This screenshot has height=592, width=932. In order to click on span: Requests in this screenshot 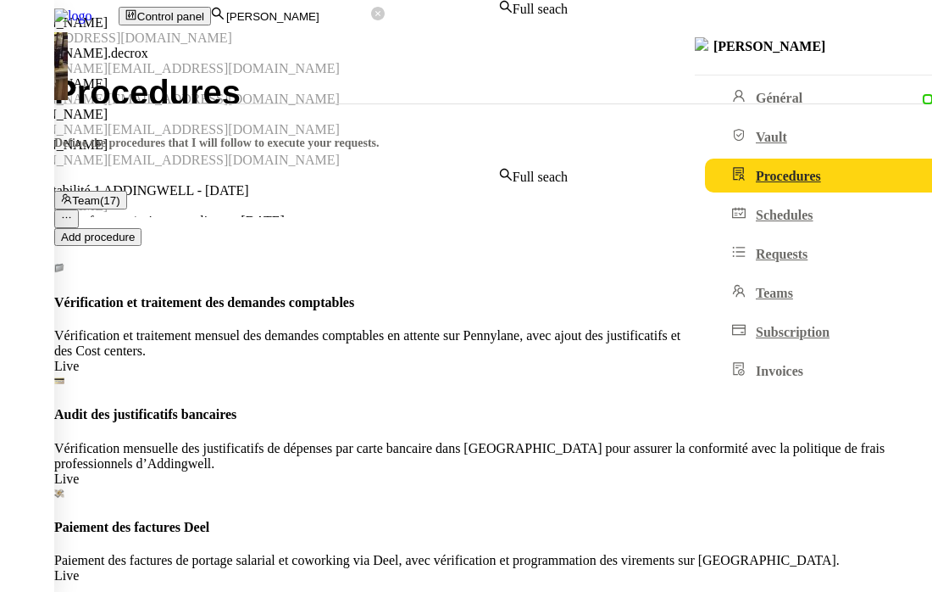, I will do `click(781, 253)`.